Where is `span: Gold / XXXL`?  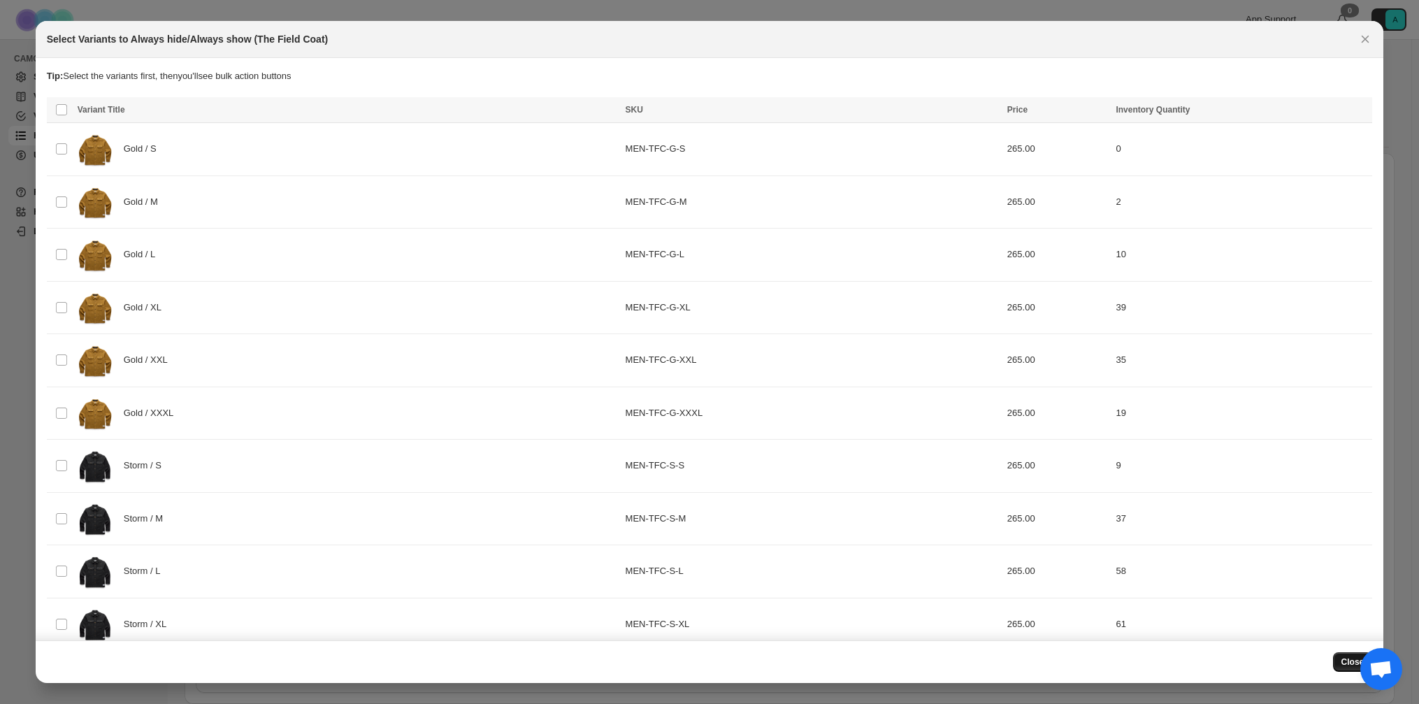 span: Gold / XXXL is located at coordinates (152, 413).